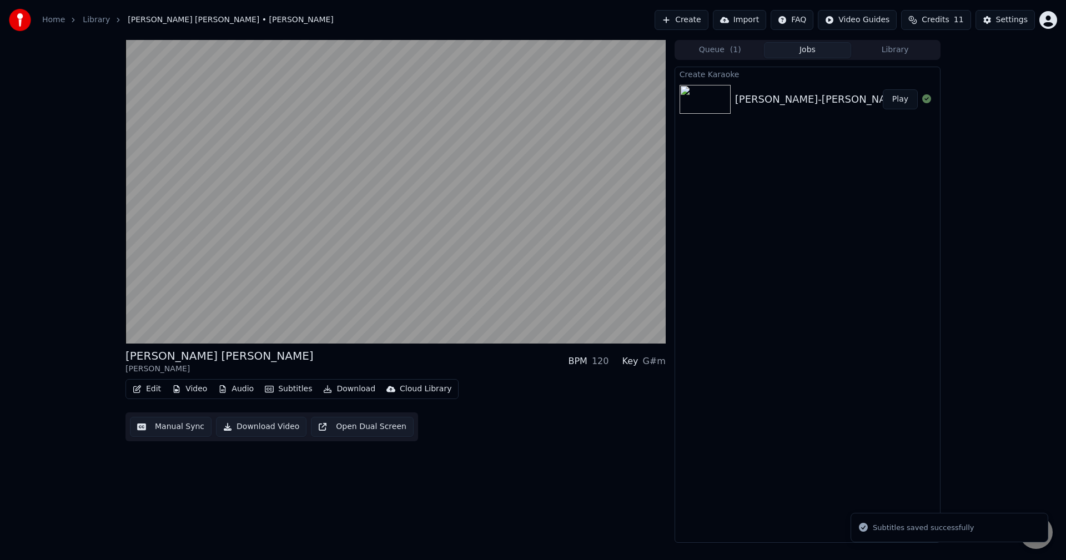  I want to click on button: Audio, so click(236, 389).